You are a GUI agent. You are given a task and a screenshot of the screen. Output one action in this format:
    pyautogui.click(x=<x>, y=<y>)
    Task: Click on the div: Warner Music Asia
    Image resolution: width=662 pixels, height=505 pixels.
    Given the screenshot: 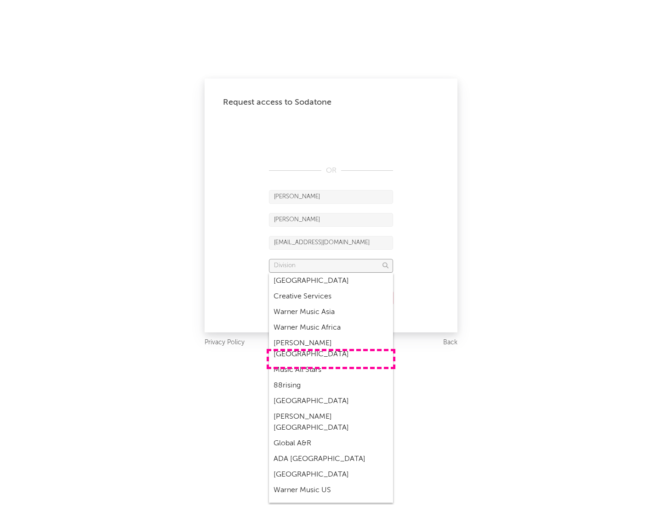 What is the action you would take?
    pyautogui.click(x=331, y=312)
    